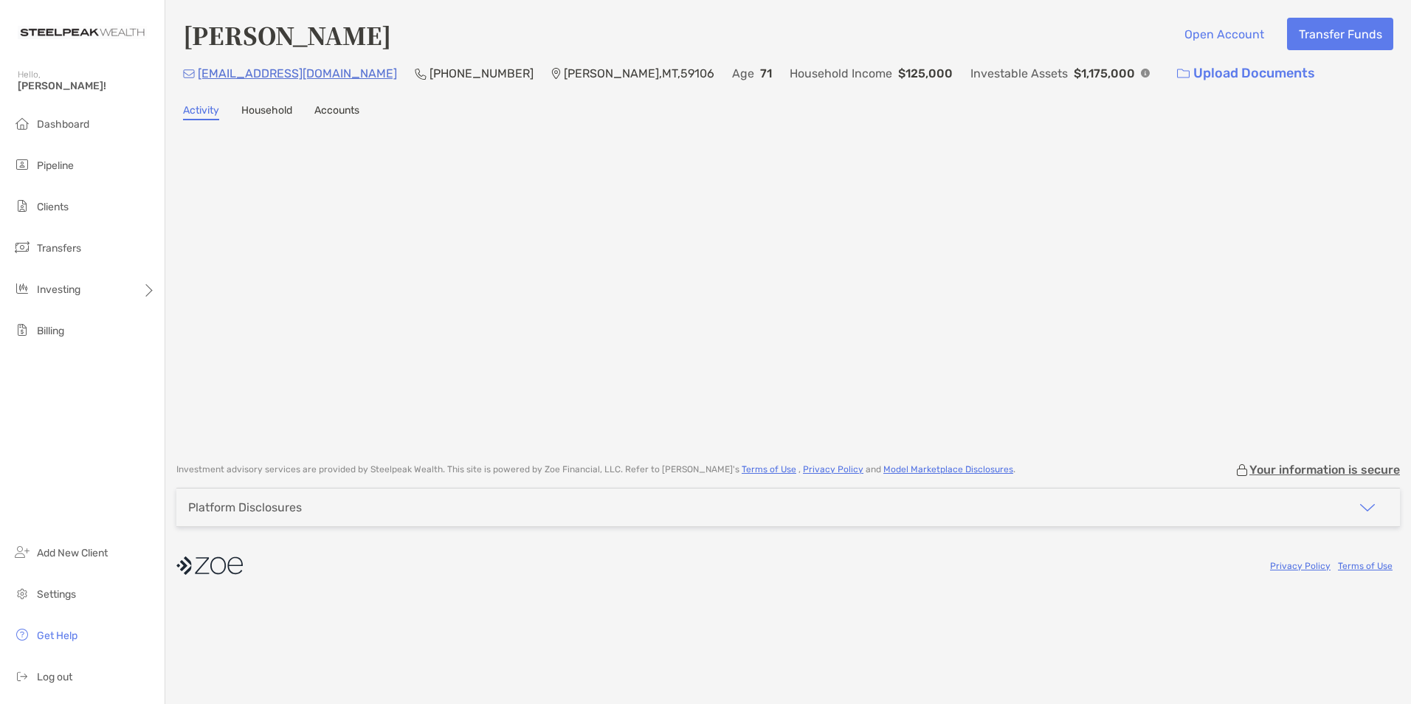 The height and width of the screenshot is (704, 1411). I want to click on span: Clients, so click(52, 207).